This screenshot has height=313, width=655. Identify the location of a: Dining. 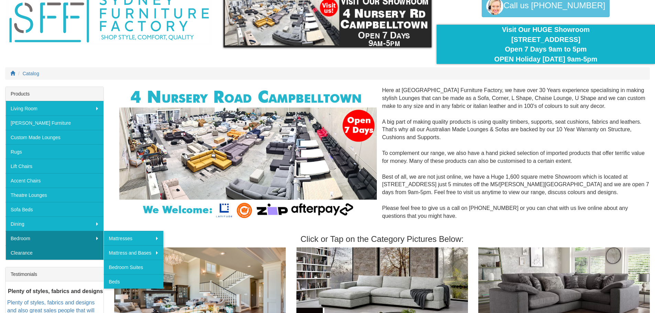
(54, 224).